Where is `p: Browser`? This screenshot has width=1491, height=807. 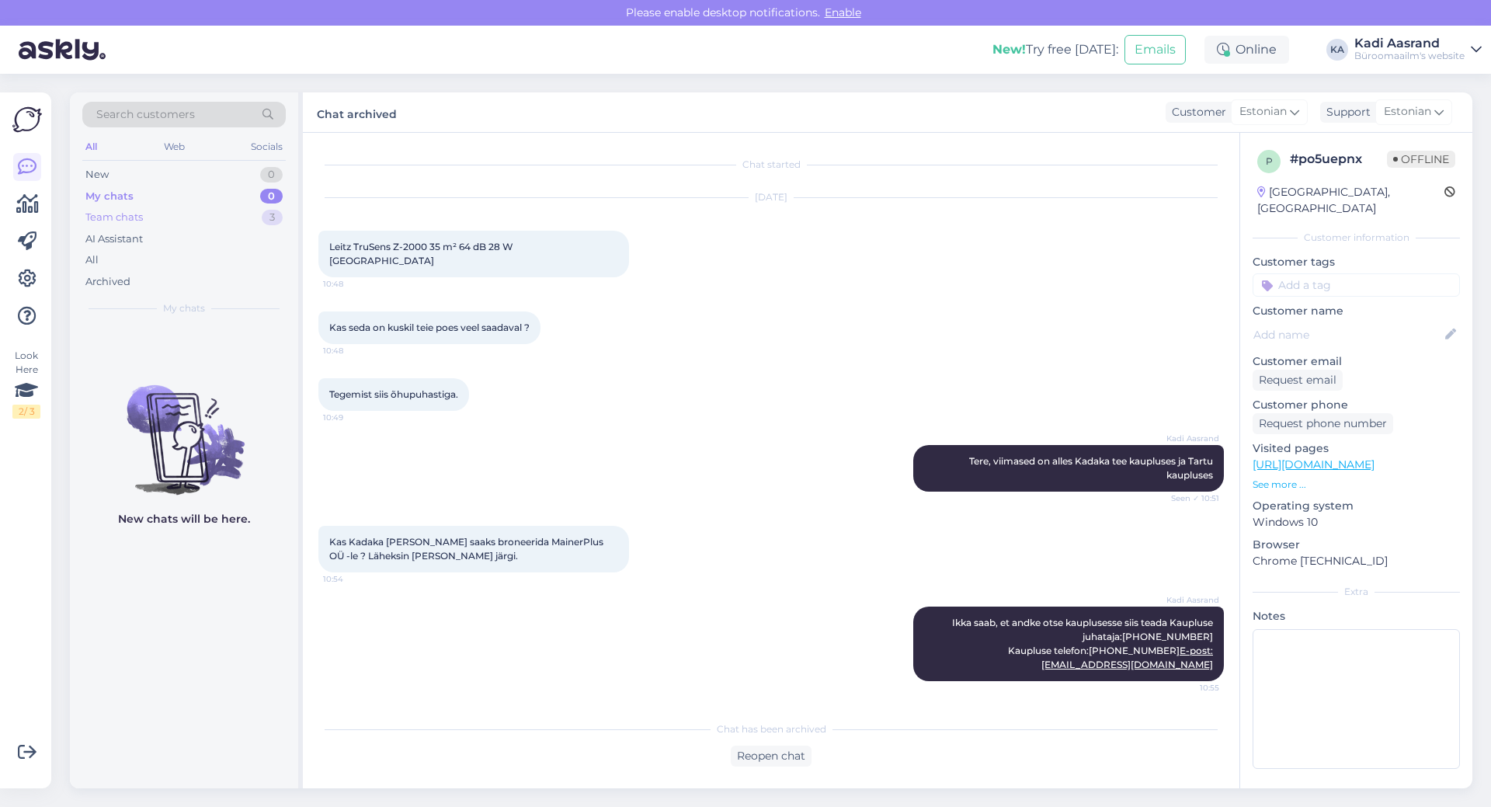
p: Browser is located at coordinates (1356, 544).